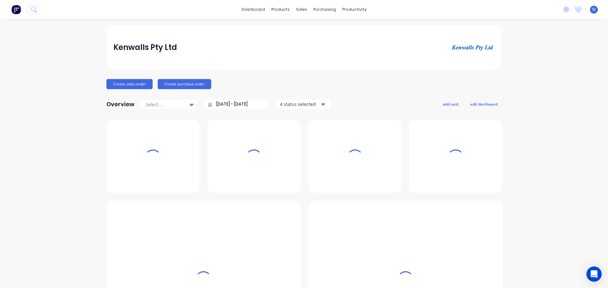 Image resolution: width=608 pixels, height=288 pixels. What do you see at coordinates (120, 104) in the screenshot?
I see `div: Overview` at bounding box center [120, 104].